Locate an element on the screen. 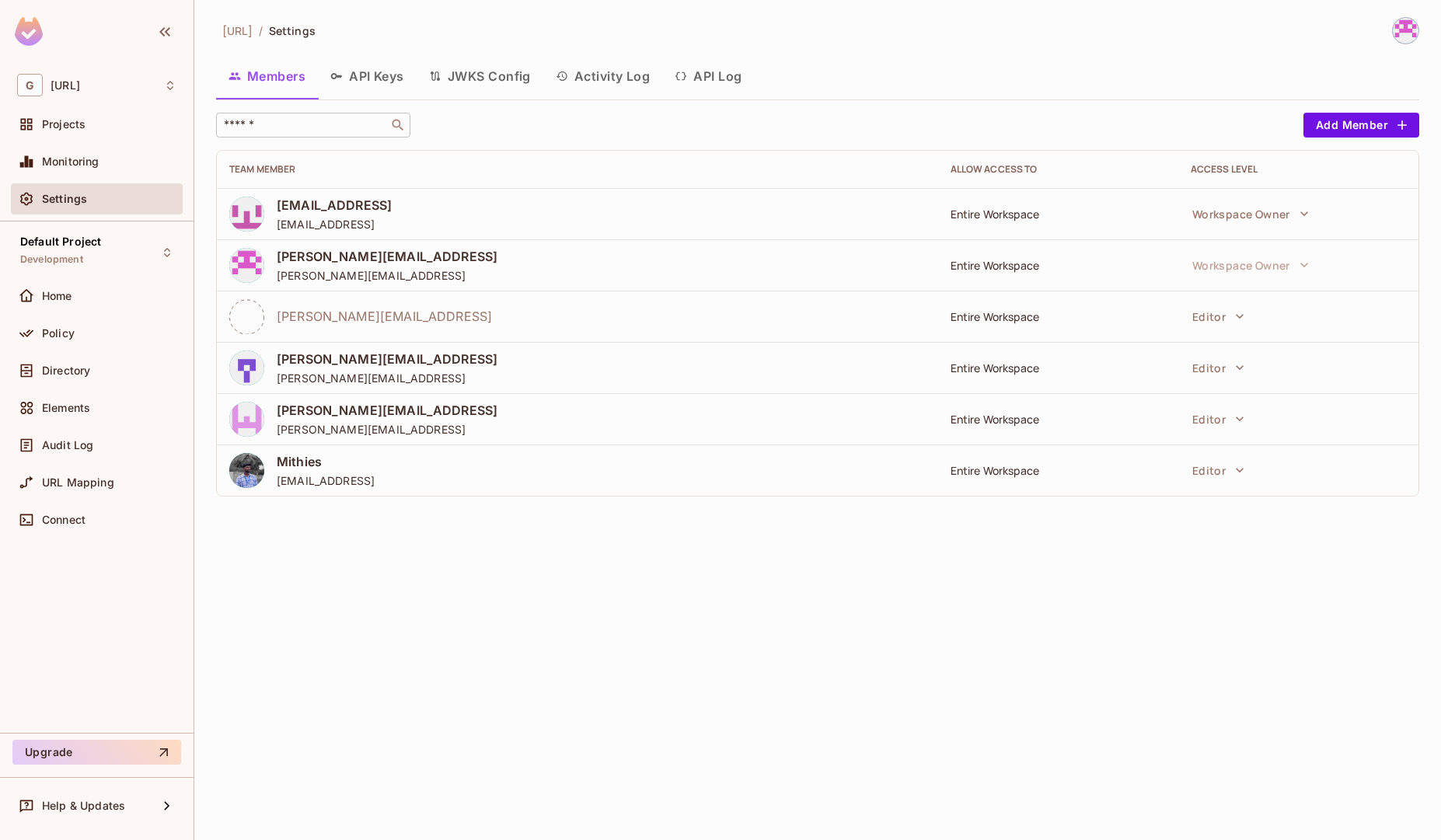  button: Members is located at coordinates (267, 76).